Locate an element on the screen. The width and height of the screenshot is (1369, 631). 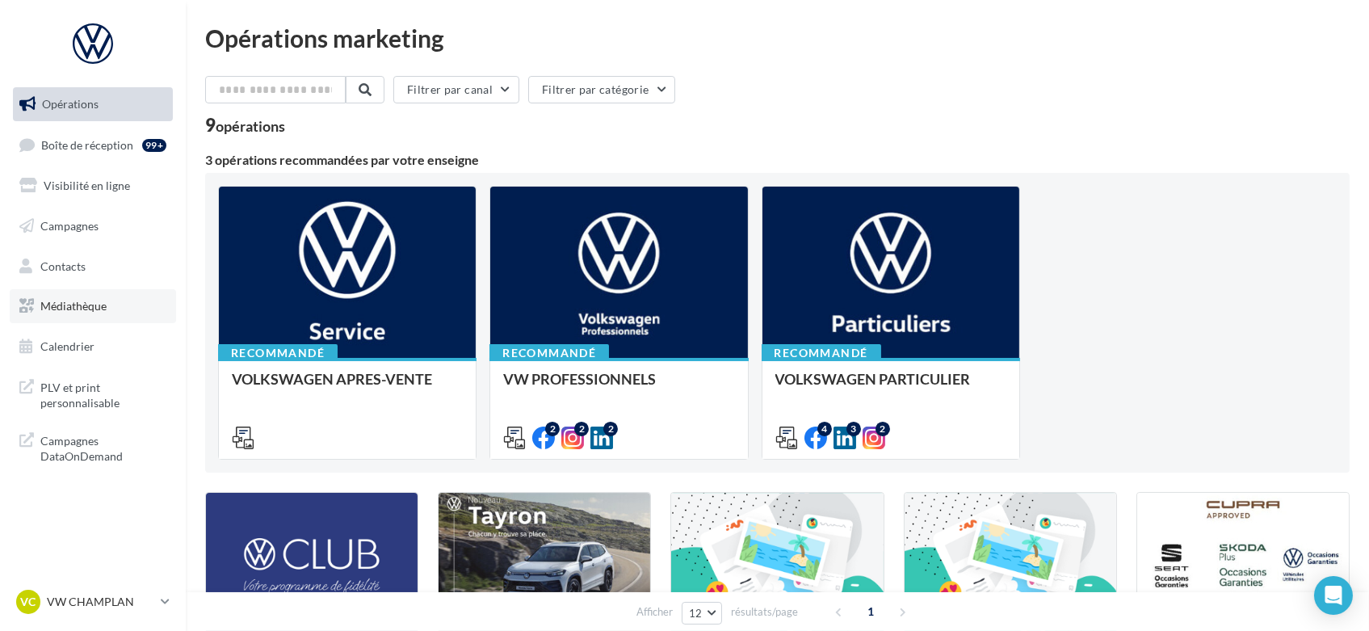
a: Contacts is located at coordinates (93, 266).